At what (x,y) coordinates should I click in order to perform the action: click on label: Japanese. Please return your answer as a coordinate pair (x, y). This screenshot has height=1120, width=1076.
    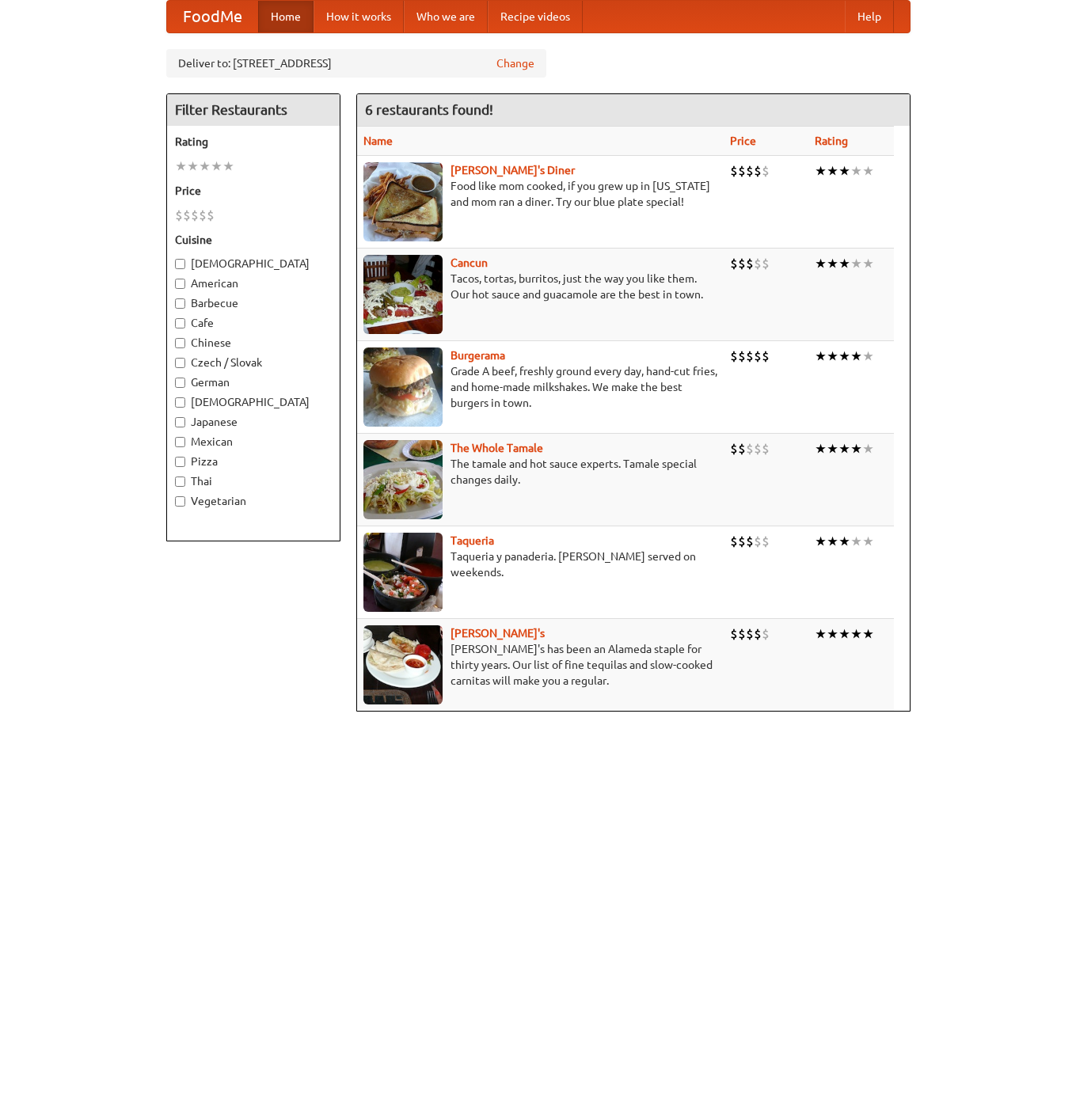
    Looking at the image, I should click on (253, 422).